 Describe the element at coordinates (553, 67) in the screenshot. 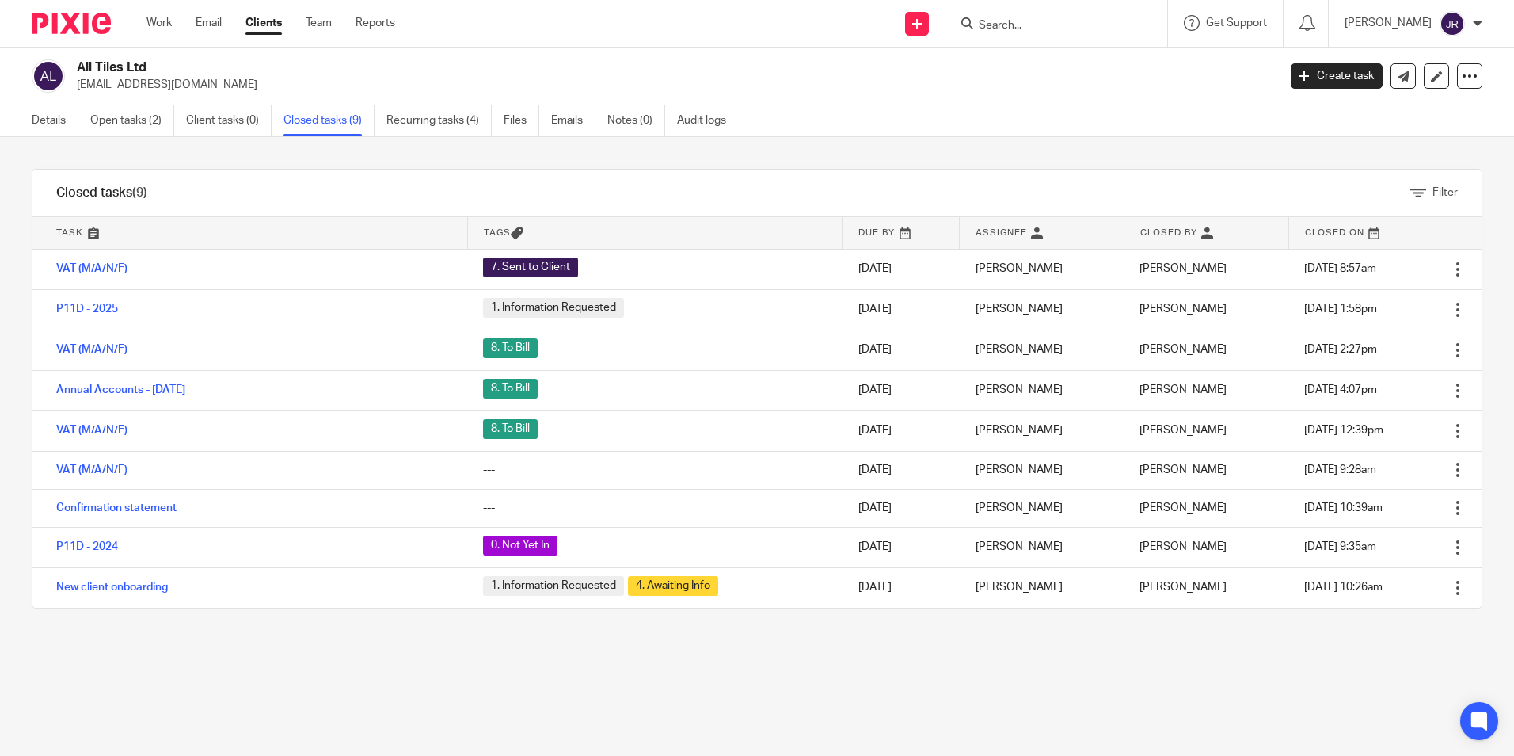

I see `h2: All Tiles Ltd` at that location.